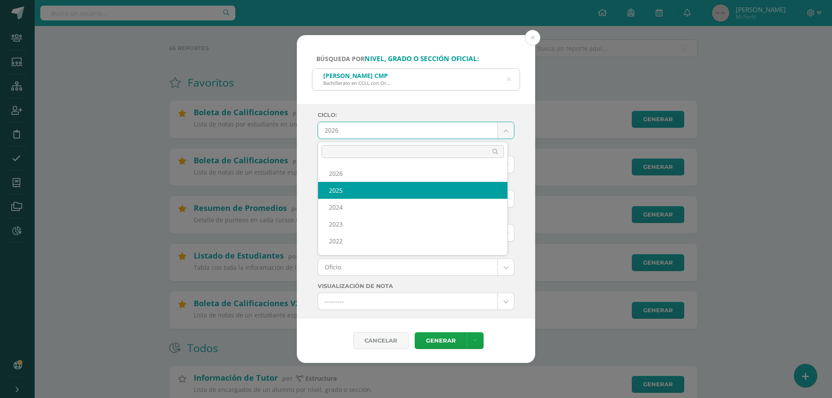  Describe the element at coordinates (412, 190) in the screenshot. I see `div: 2025` at that location.